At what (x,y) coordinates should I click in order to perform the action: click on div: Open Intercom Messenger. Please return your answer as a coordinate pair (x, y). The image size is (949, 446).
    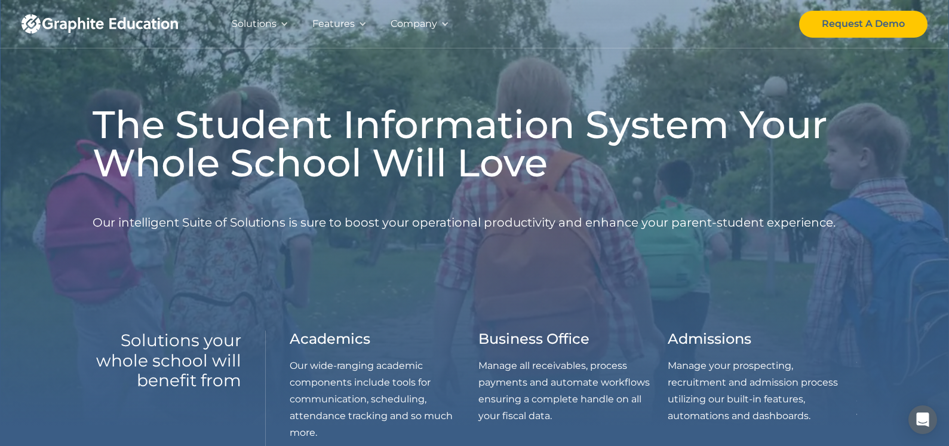
    Looking at the image, I should click on (923, 419).